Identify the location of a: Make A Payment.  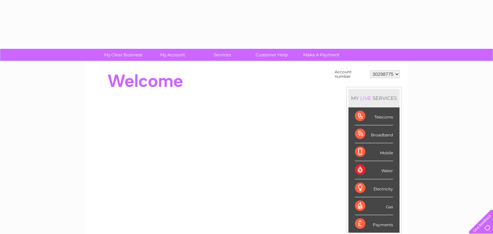
(321, 55).